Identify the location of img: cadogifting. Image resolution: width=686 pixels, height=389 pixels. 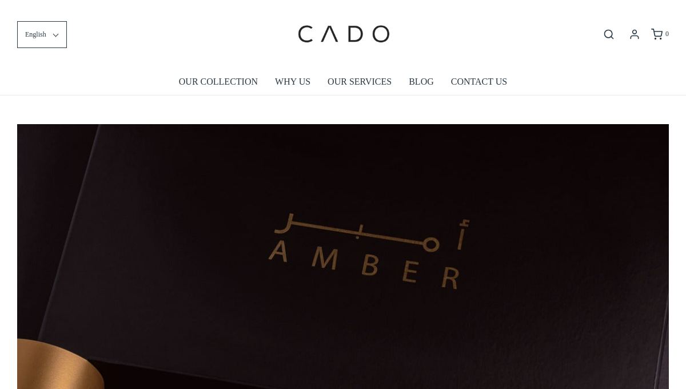
(343, 34).